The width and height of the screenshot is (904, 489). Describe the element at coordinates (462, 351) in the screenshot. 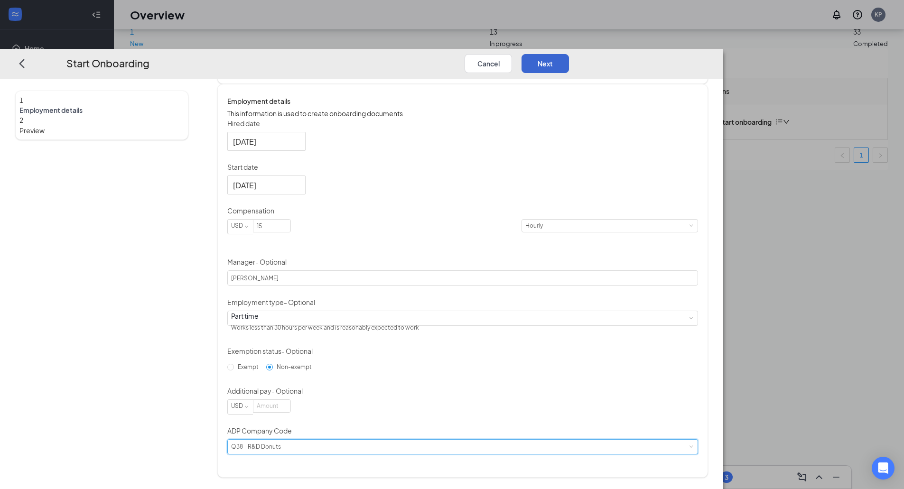

I see `p: Exemption status` at that location.